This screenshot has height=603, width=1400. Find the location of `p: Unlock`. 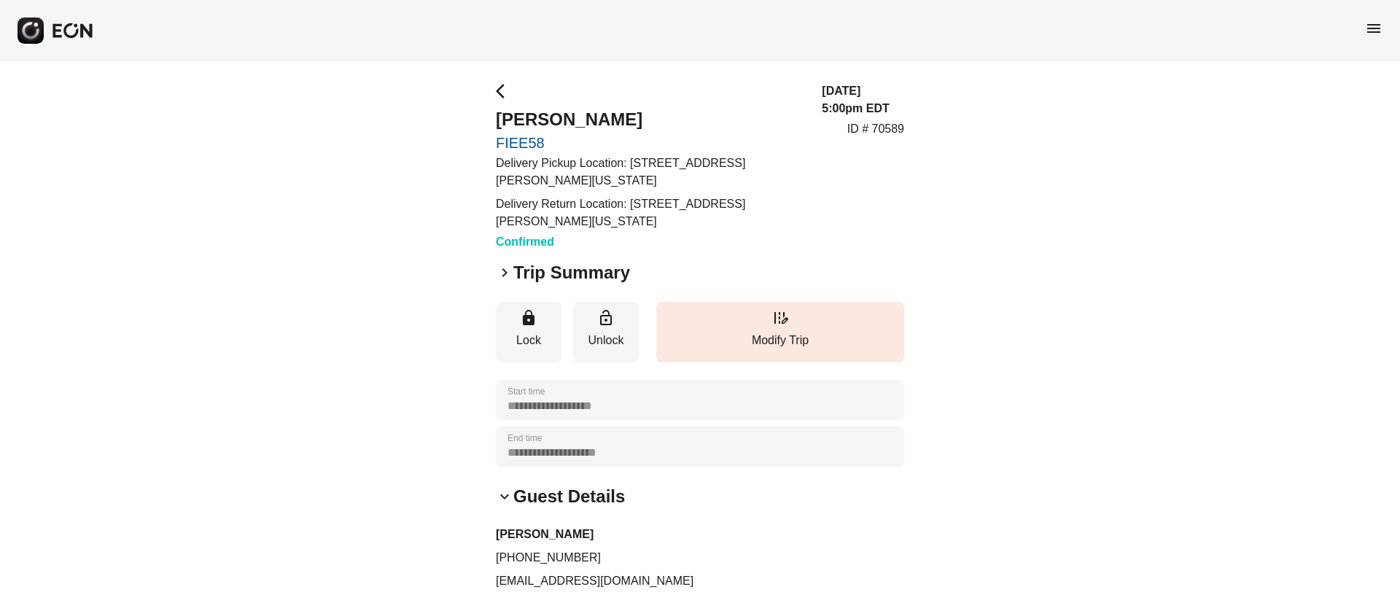

p: Unlock is located at coordinates (606, 340).